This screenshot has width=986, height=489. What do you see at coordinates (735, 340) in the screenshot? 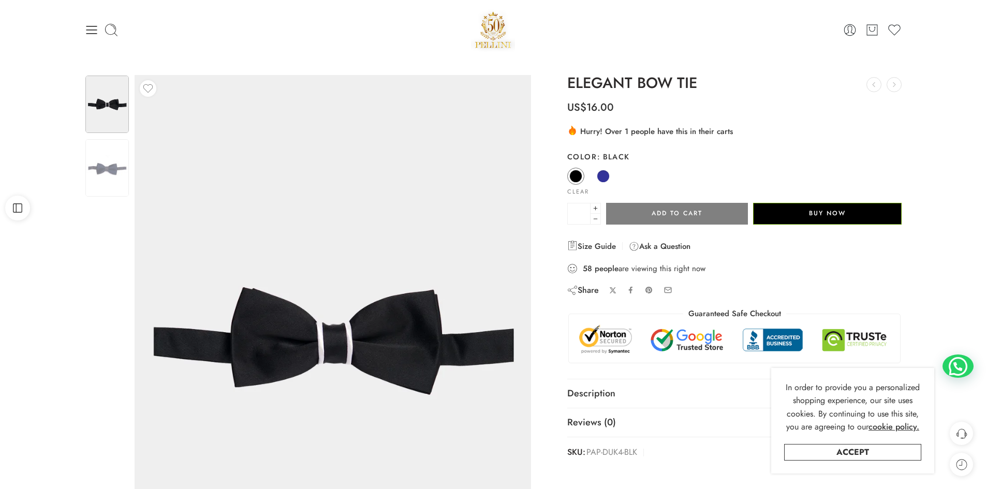
I see `img: Trust` at bounding box center [735, 340].